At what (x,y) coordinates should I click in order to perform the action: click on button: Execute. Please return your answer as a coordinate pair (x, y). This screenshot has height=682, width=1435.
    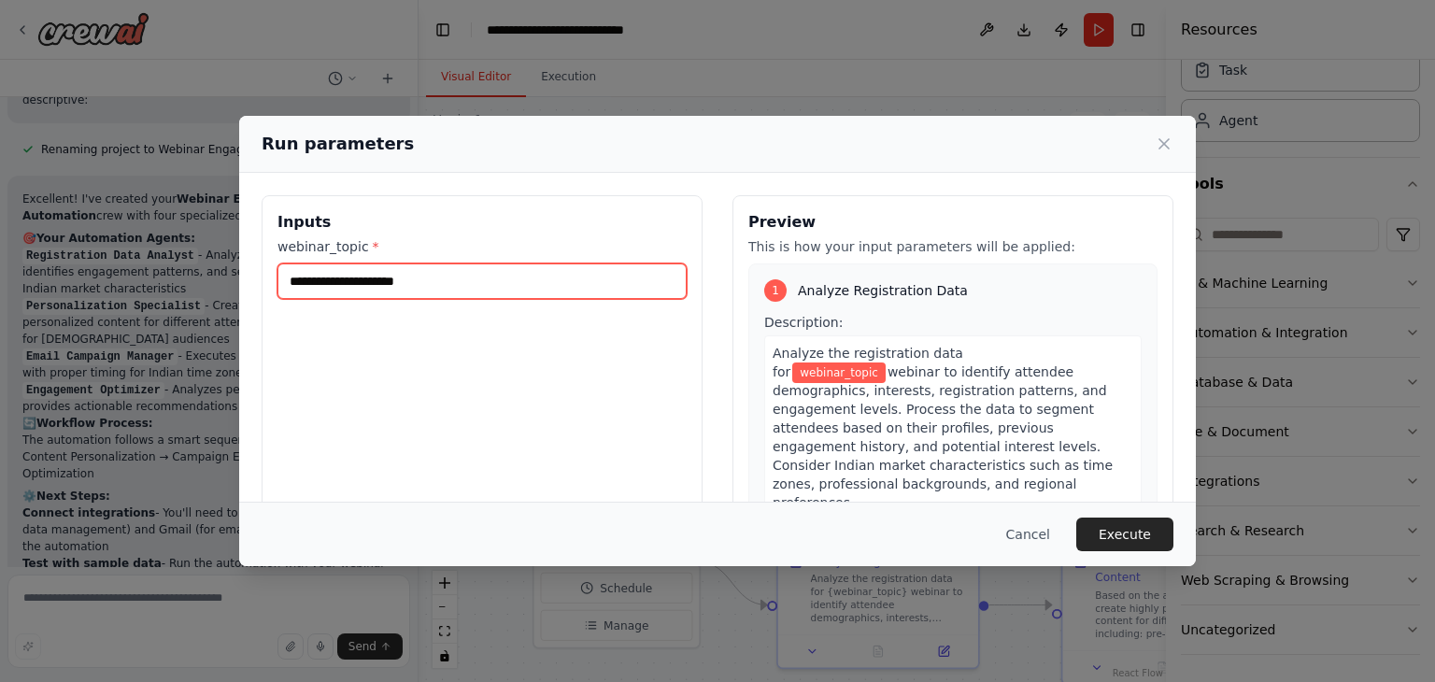
    Looking at the image, I should click on (1125, 534).